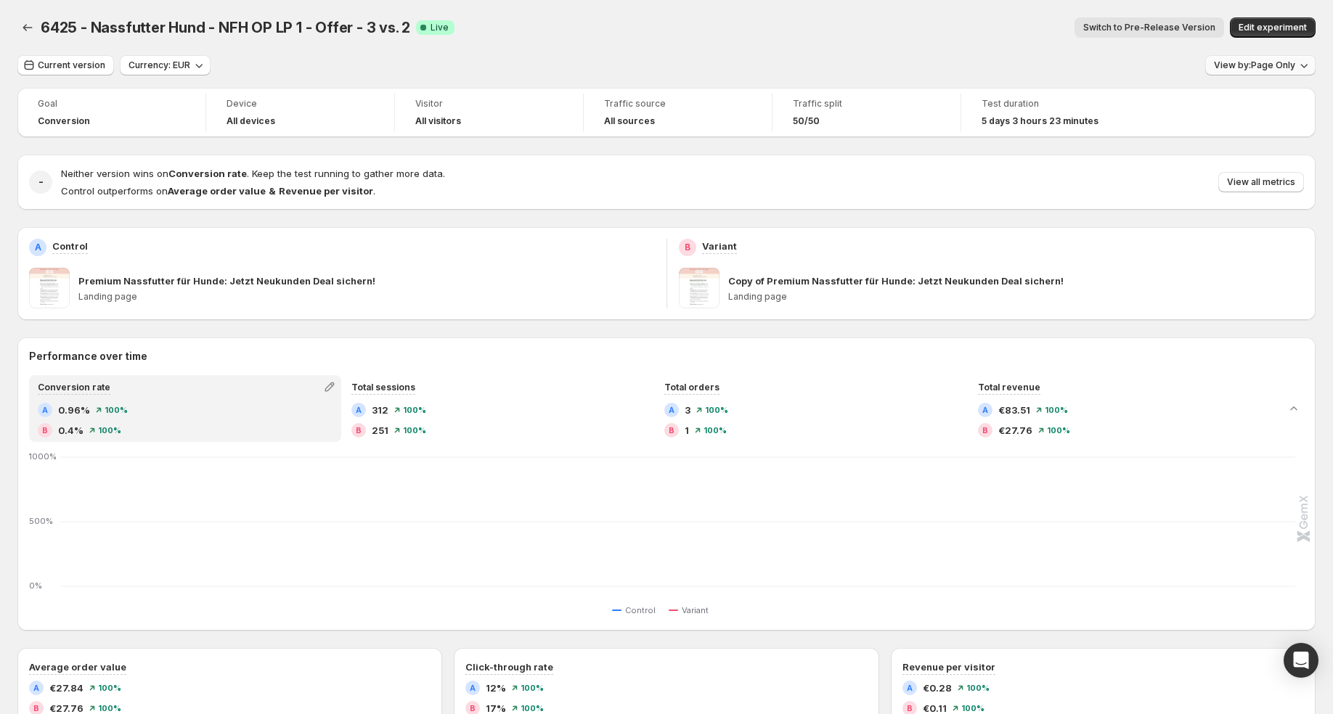  Describe the element at coordinates (74, 410) in the screenshot. I see `span: 0.96%` at that location.